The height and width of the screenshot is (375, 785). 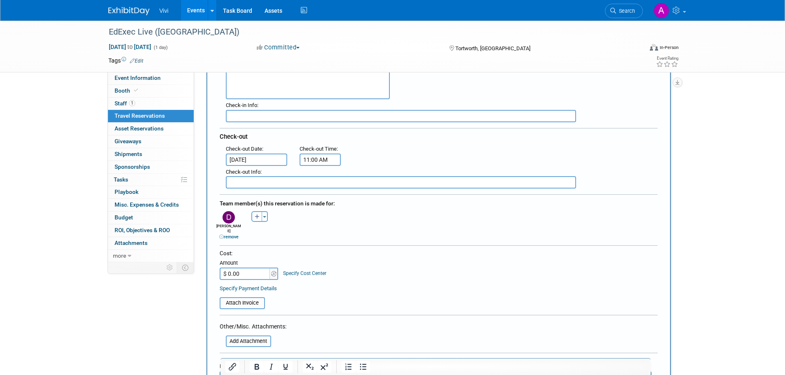 What do you see at coordinates (310, 367) in the screenshot?
I see `button: Subscript` at bounding box center [310, 367].